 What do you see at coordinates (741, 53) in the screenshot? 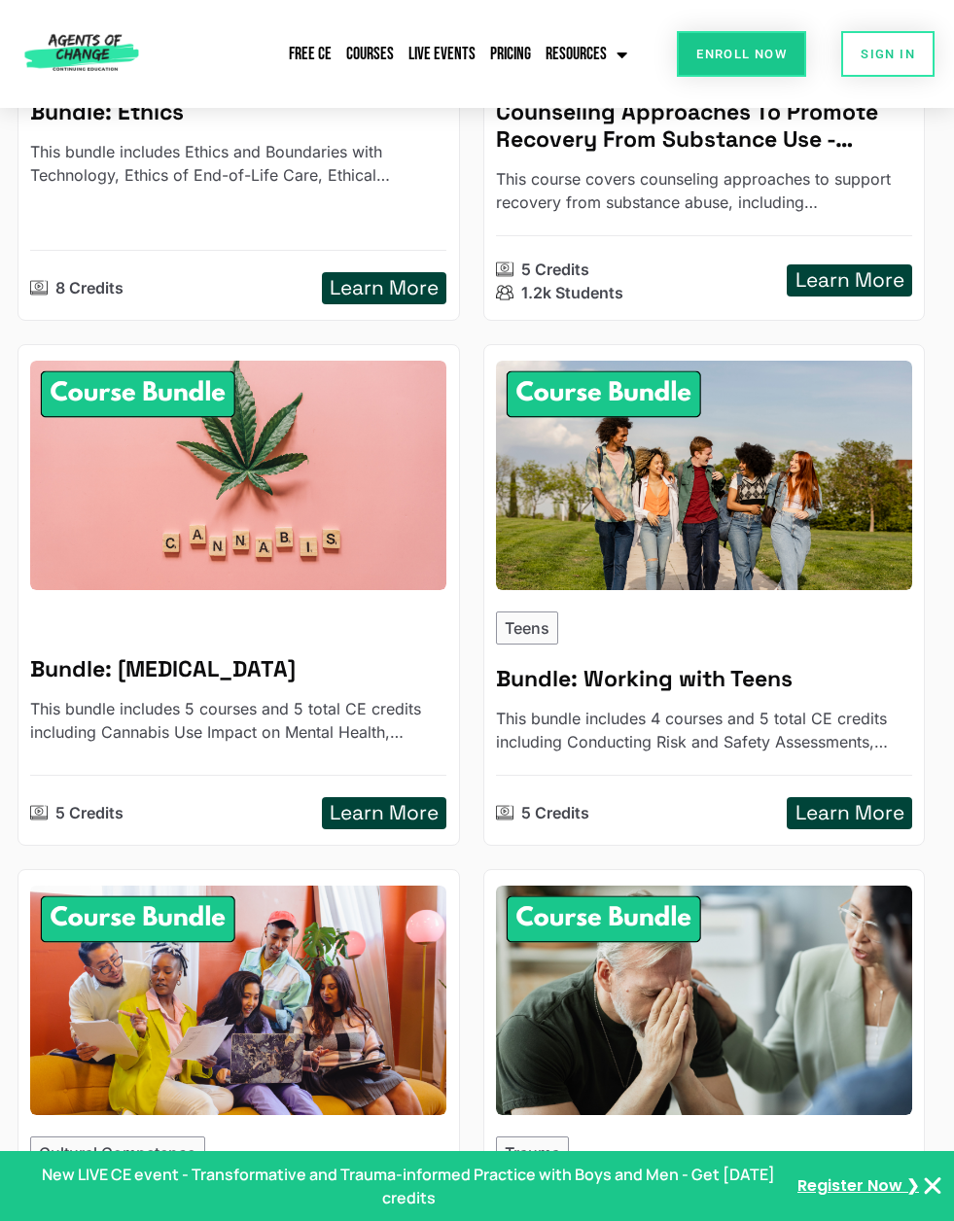
I see `span: Enroll Now` at bounding box center [741, 53].